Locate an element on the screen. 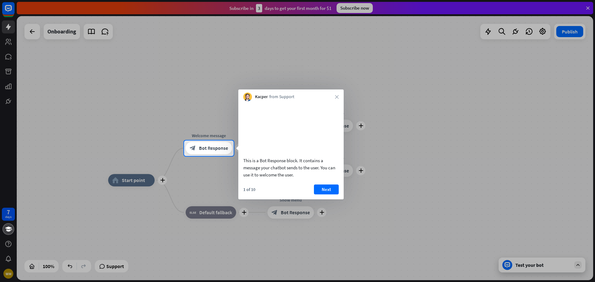  div: This is a Bot Response block. It contains a message your chatbot sends to the user. You can use i... is located at coordinates (291, 168).